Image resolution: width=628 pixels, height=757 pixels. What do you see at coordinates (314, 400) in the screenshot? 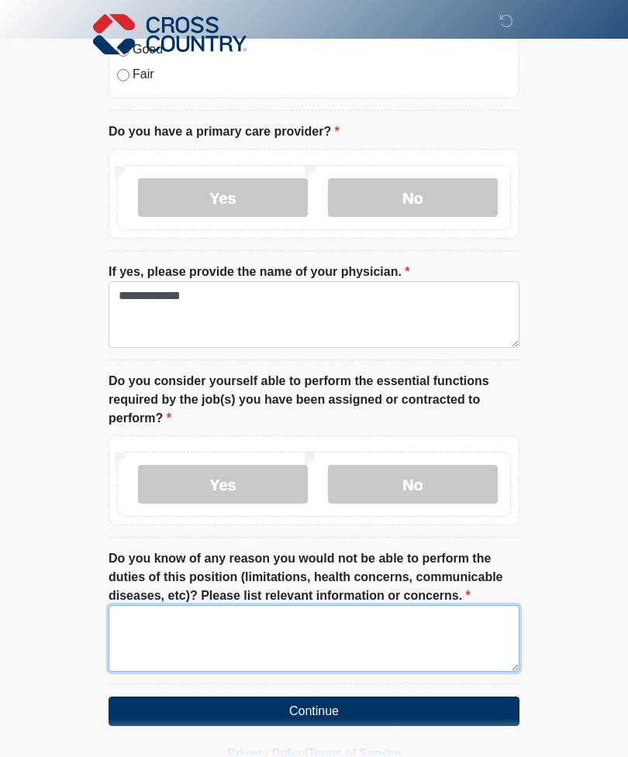
I see `label: Do you consider yourself able to perform the essential functions required by the job(s) you have ...` at bounding box center [314, 400].